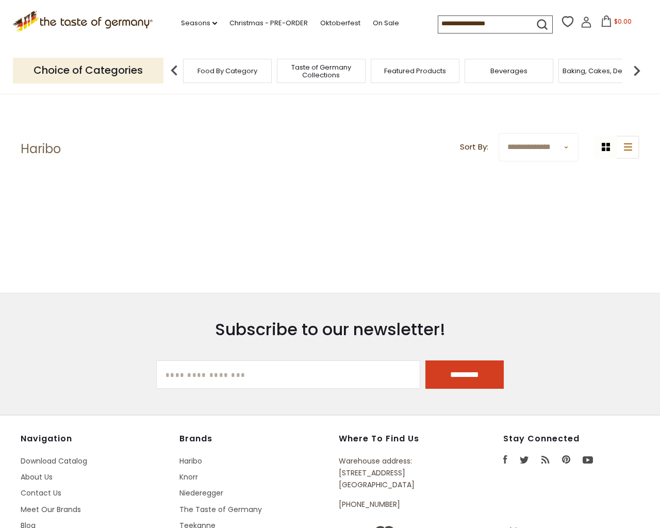 This screenshot has height=528, width=660. What do you see at coordinates (227, 71) in the screenshot?
I see `span: Food By Category` at bounding box center [227, 71].